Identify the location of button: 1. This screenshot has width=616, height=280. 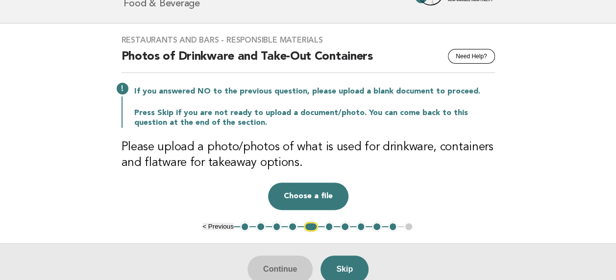
(245, 227).